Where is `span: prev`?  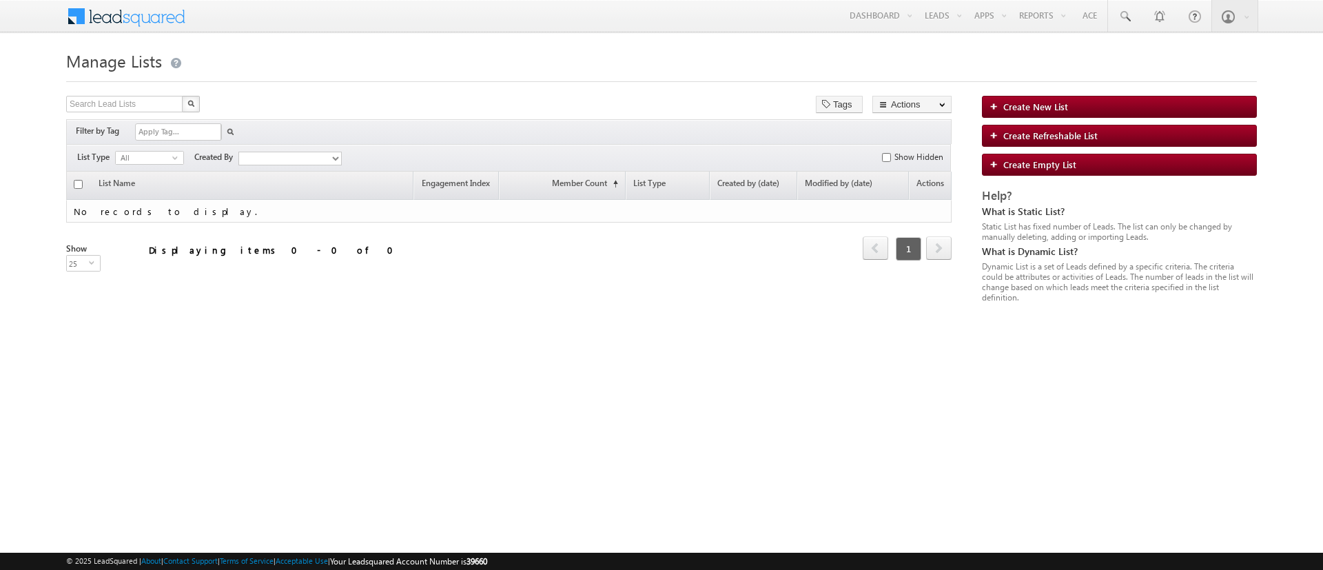
span: prev is located at coordinates (875, 248).